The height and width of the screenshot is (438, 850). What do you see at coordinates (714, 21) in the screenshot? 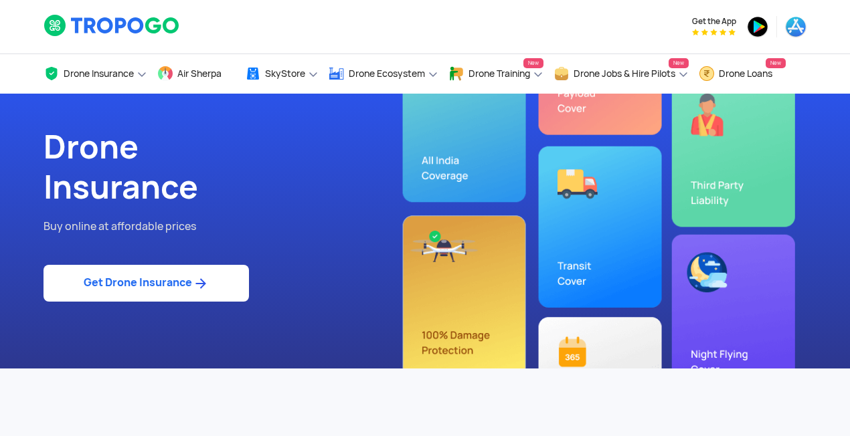
I see `span: Get the App` at bounding box center [714, 21].